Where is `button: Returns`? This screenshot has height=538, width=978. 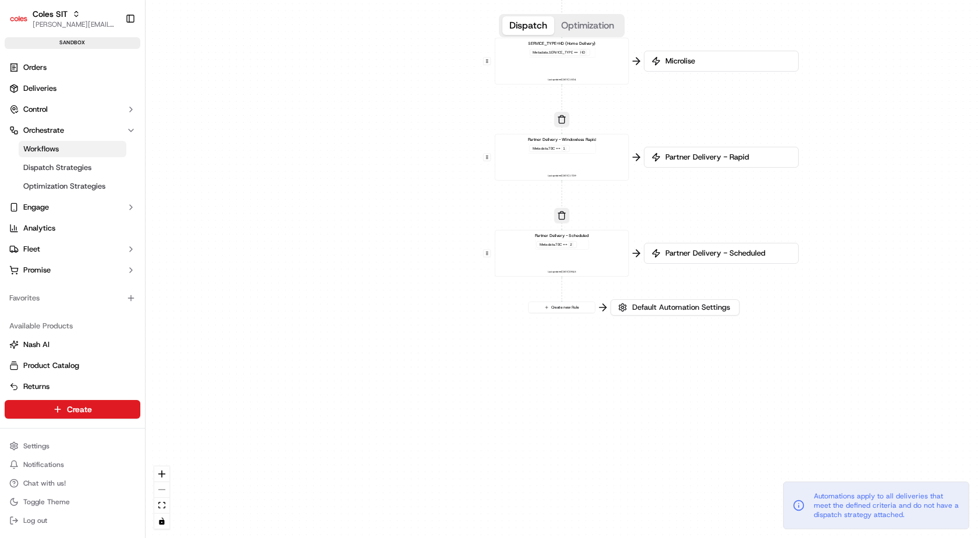 button: Returns is located at coordinates (72, 386).